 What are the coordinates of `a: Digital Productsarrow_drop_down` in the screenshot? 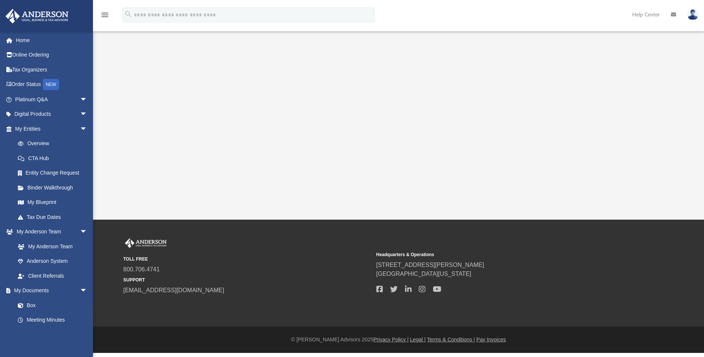 It's located at (52, 114).